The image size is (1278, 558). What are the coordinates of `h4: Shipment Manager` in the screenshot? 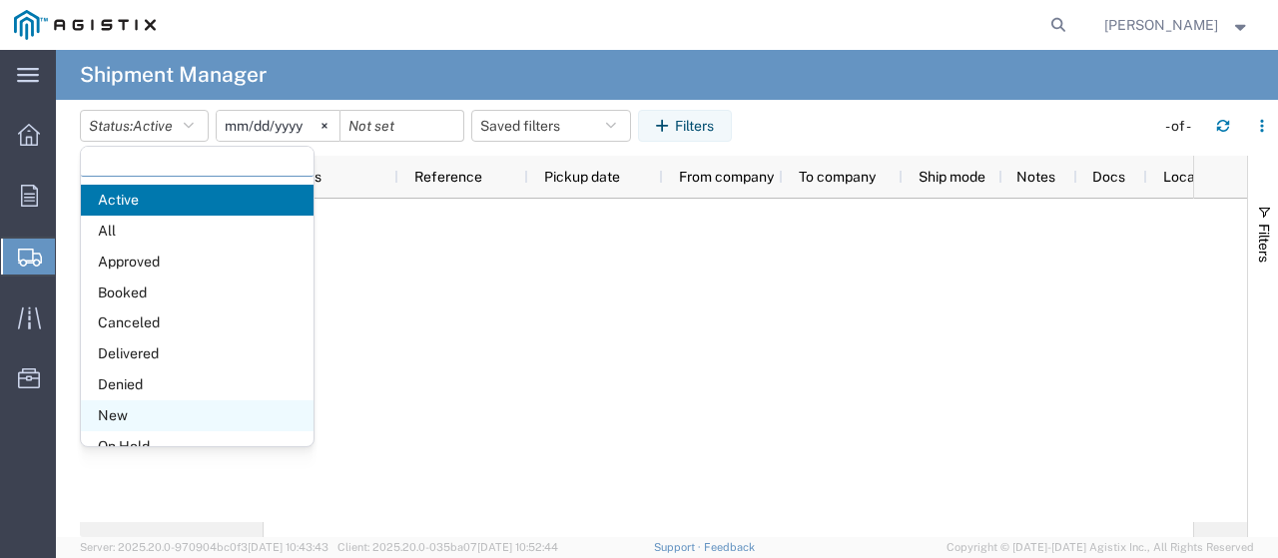 It's located at (173, 75).